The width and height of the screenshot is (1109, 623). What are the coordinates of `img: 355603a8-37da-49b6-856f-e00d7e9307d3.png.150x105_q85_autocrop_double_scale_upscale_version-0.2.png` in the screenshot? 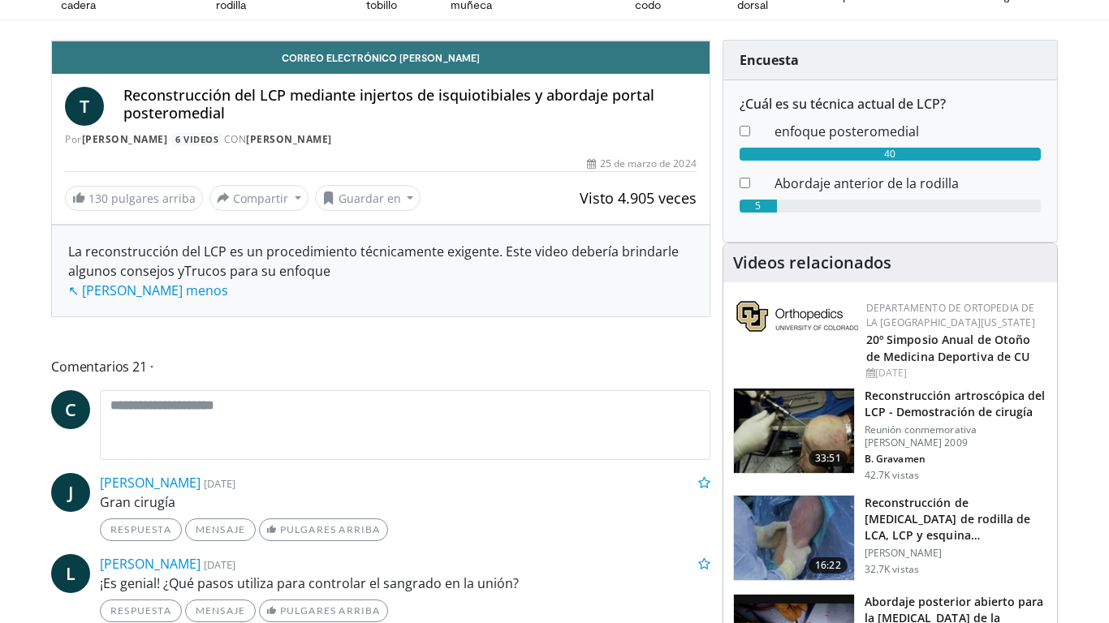 It's located at (797, 317).